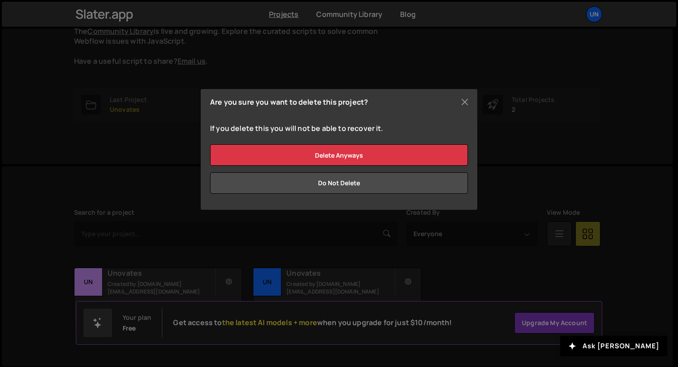  What do you see at coordinates (289, 102) in the screenshot?
I see `h5: Are you sure you want to delete this project?` at bounding box center [289, 102].